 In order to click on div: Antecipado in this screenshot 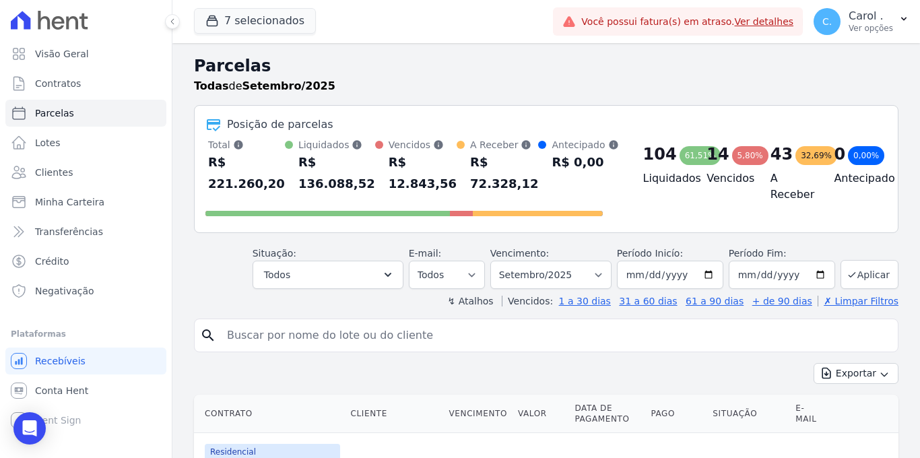, I will do `click(585, 145)`.